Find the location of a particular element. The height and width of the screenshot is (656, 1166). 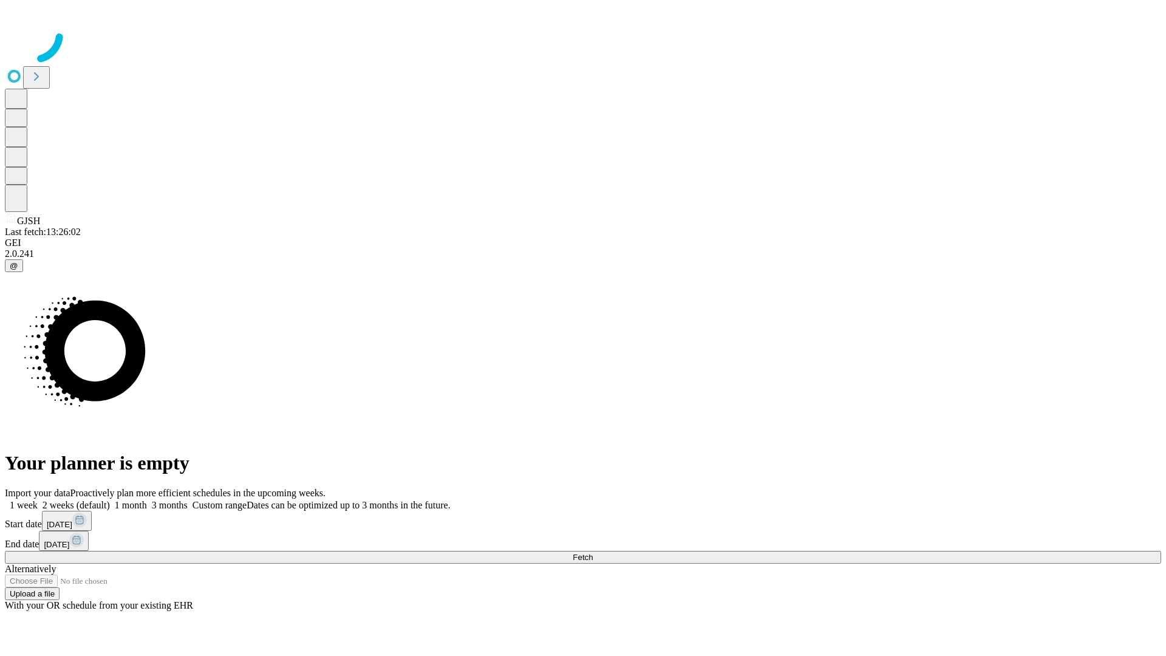

span: 1 week is located at coordinates (24, 505).